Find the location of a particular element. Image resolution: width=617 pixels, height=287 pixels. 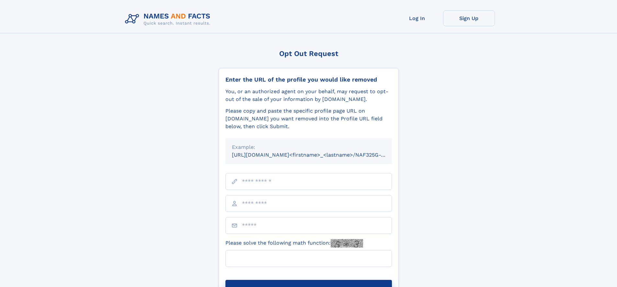

a: Sign Up is located at coordinates (469, 18).